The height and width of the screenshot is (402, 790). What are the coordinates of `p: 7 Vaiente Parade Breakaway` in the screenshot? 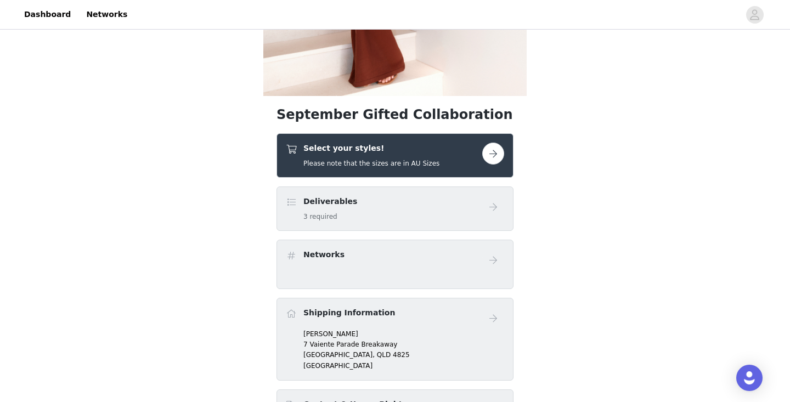 It's located at (404, 345).